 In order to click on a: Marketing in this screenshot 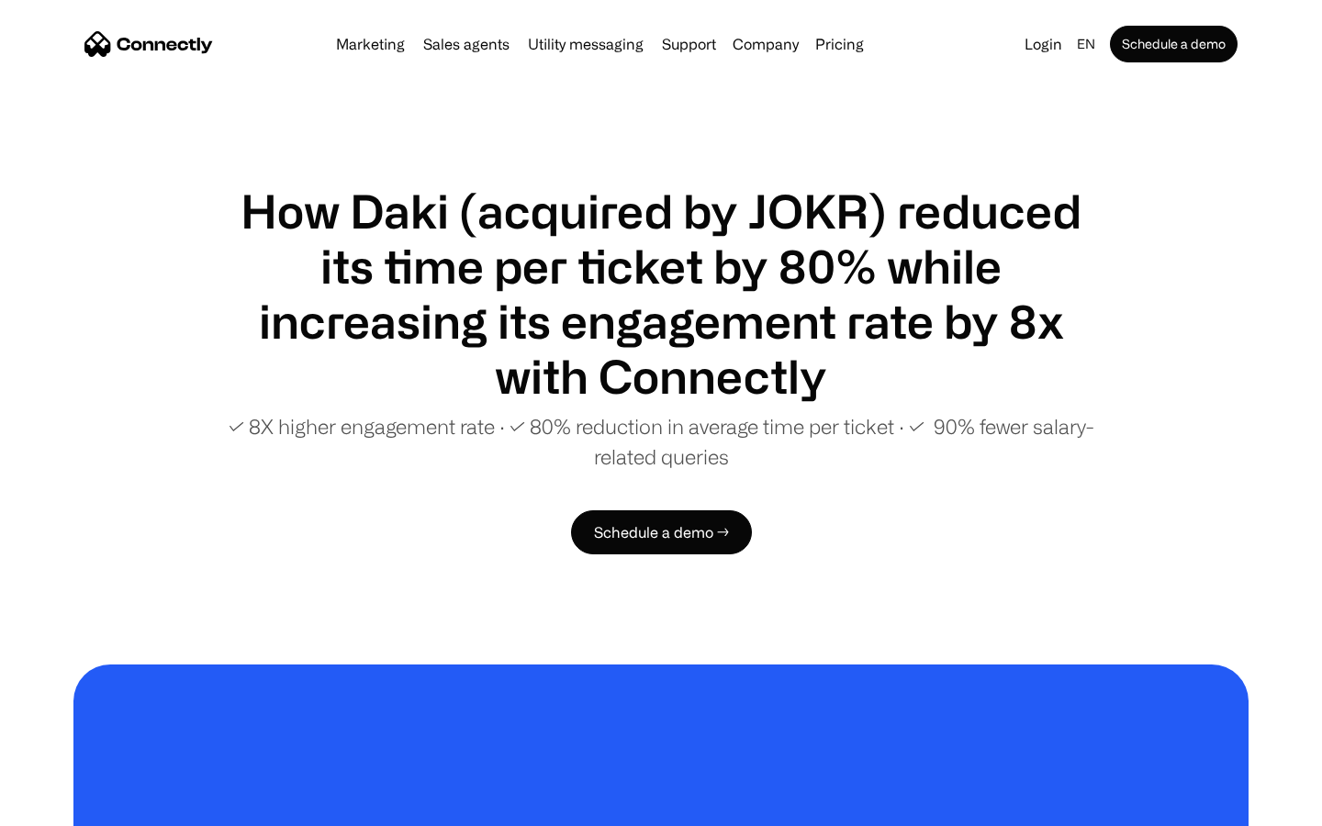, I will do `click(370, 44)`.